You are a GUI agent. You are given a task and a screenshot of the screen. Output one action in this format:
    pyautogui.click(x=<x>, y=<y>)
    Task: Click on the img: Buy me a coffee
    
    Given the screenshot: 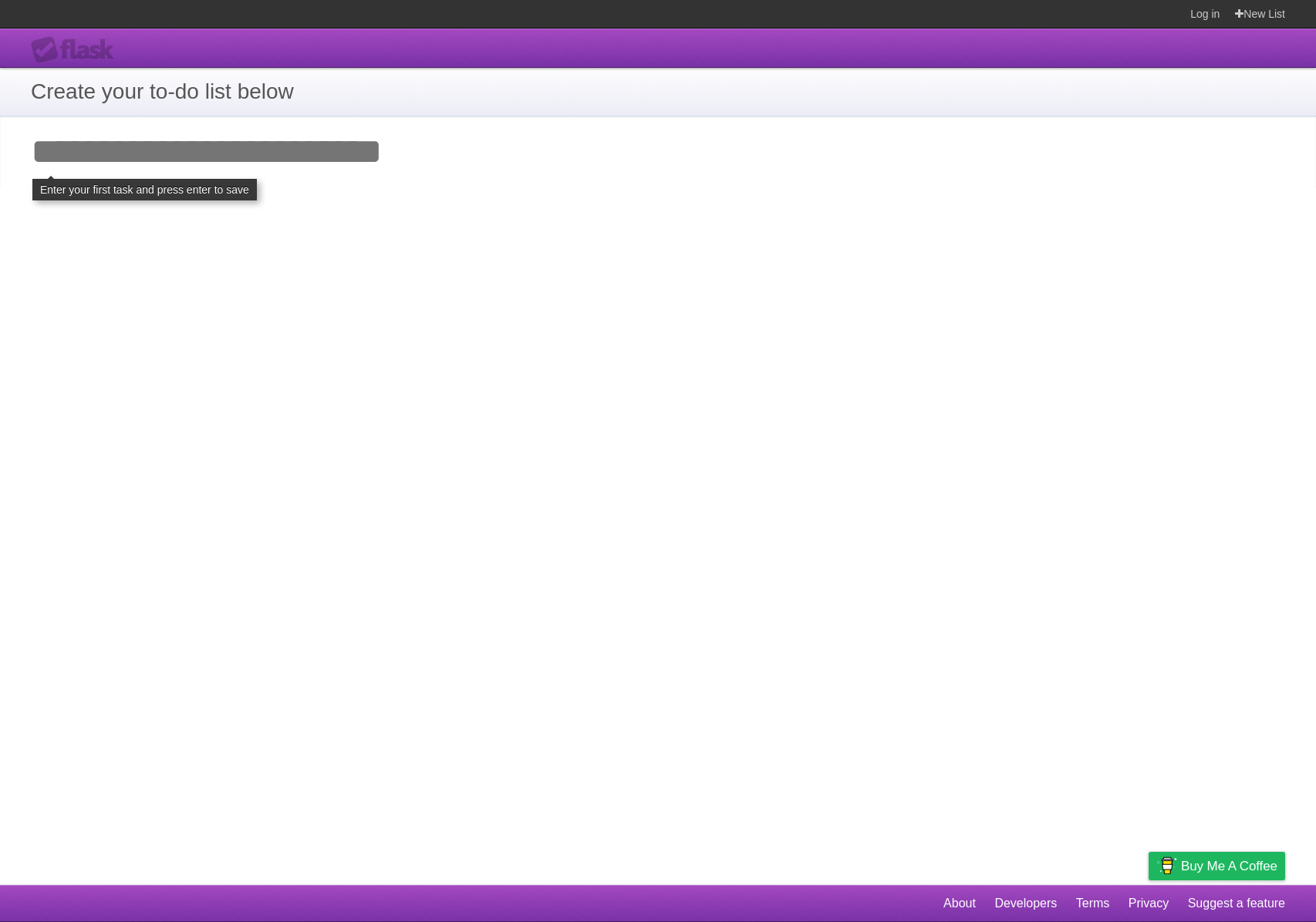 What is the action you would take?
    pyautogui.click(x=1166, y=865)
    